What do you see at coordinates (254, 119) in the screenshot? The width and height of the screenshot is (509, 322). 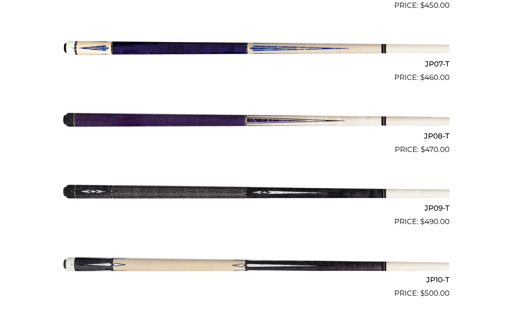 I see `img: JP08-T` at bounding box center [254, 119].